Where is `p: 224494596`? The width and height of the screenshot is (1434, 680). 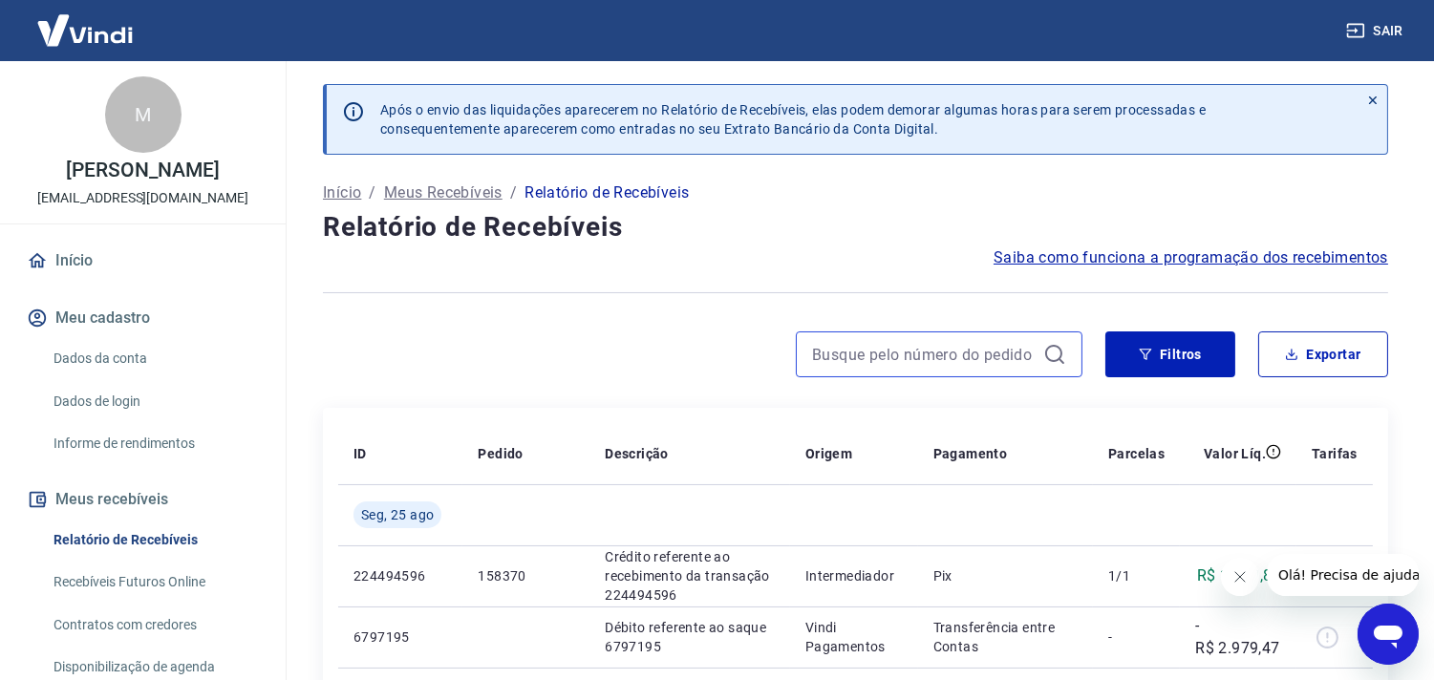
p: 224494596 is located at coordinates (400, 576).